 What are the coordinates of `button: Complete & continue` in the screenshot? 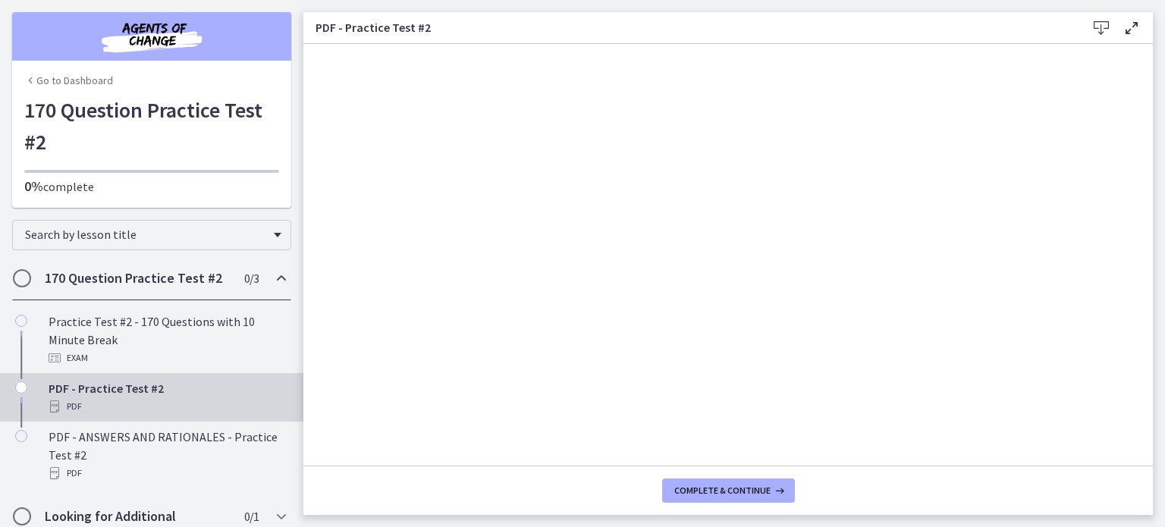 It's located at (728, 491).